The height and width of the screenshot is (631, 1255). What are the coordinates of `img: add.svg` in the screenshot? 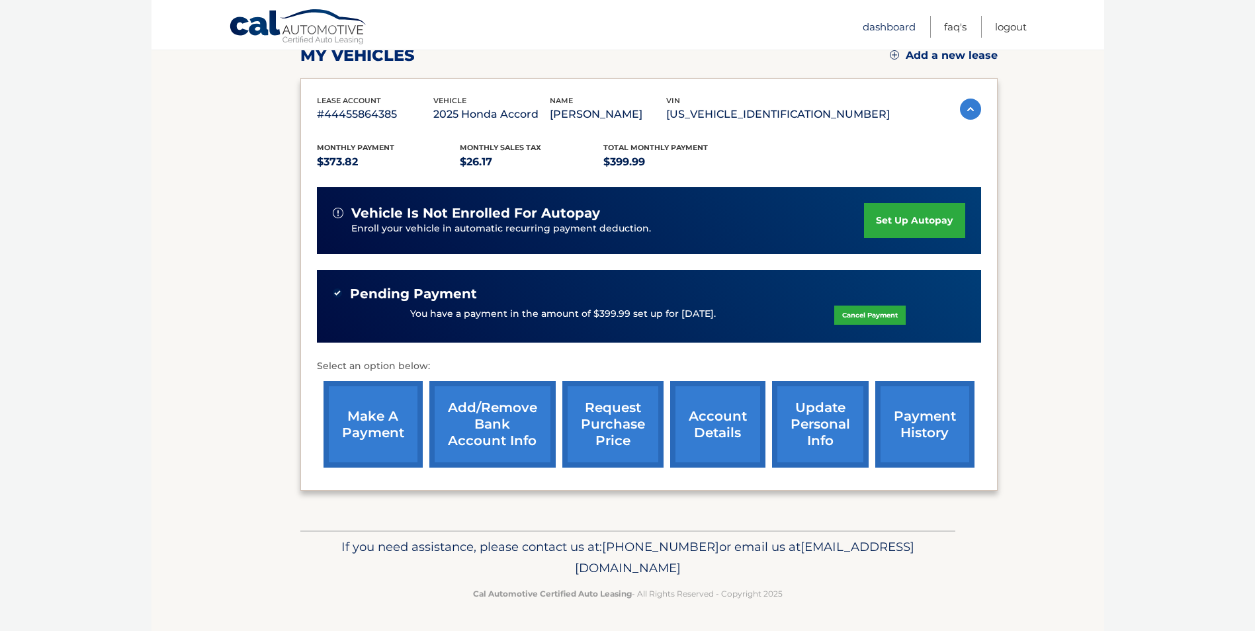 It's located at (895, 55).